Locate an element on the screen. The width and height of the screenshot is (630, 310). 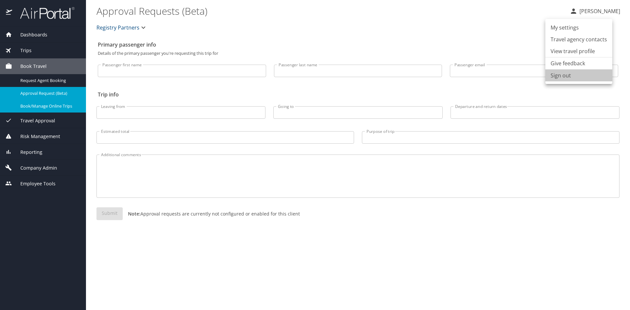
a: Travel agency contacts is located at coordinates (579, 39).